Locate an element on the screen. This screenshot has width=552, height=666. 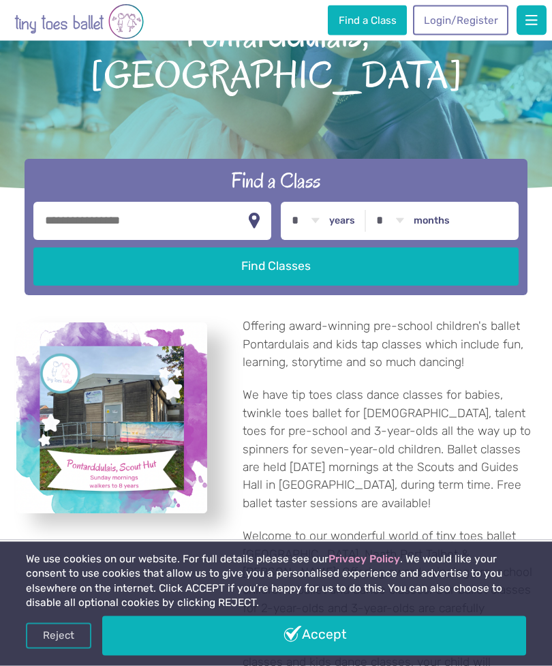
a: Reject is located at coordinates (59, 636).